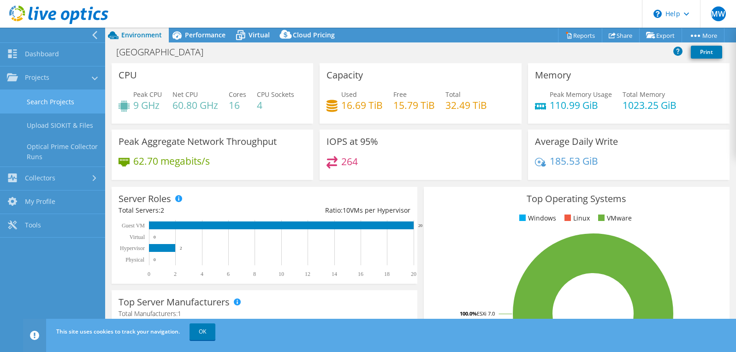 The width and height of the screenshot is (736, 352). What do you see at coordinates (649, 105) in the screenshot?
I see `h4: 1023.25 GiB` at bounding box center [649, 105].